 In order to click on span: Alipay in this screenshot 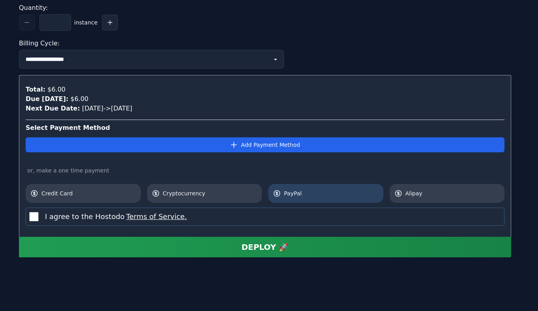, I will do `click(453, 193)`.